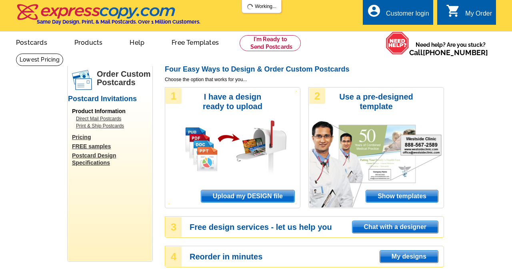 The image size is (512, 271). What do you see at coordinates (82, 80) in the screenshot?
I see `img: postcards.png` at bounding box center [82, 80].